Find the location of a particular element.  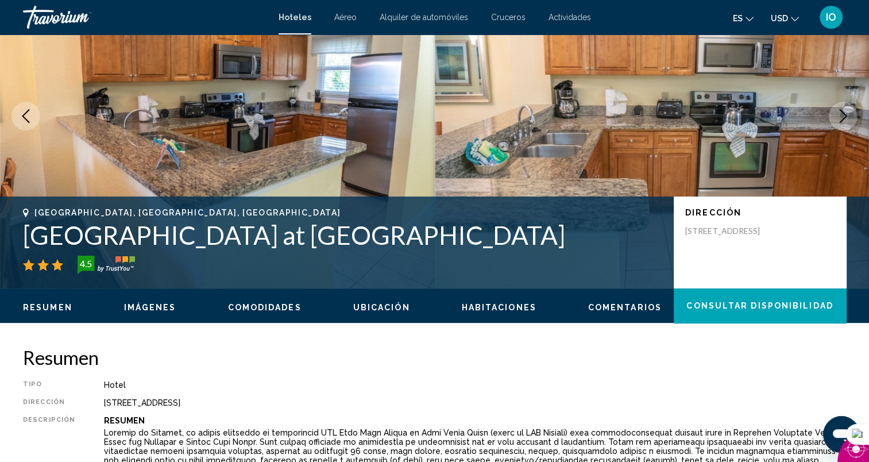

span: Resumen is located at coordinates (48, 307).